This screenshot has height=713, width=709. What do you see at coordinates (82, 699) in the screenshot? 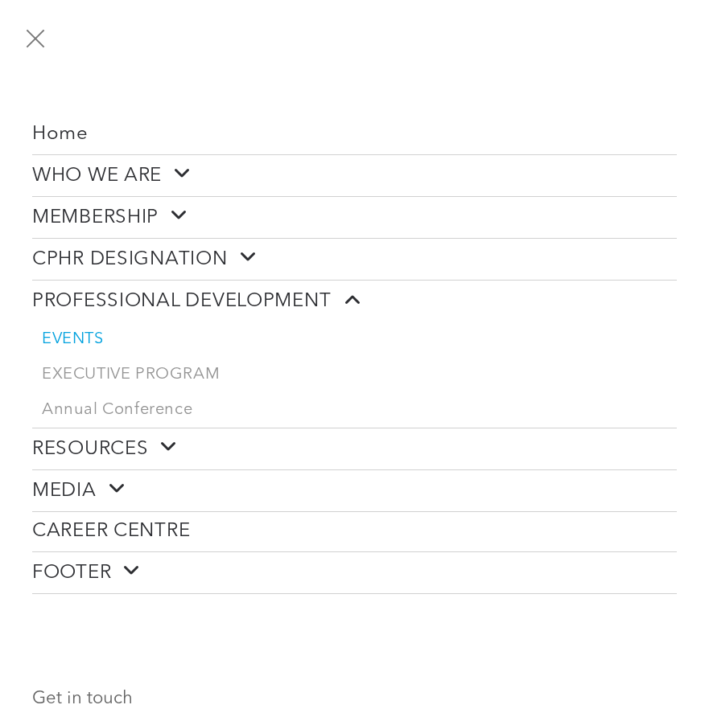
I see `font: Get in touch` at bounding box center [82, 699].